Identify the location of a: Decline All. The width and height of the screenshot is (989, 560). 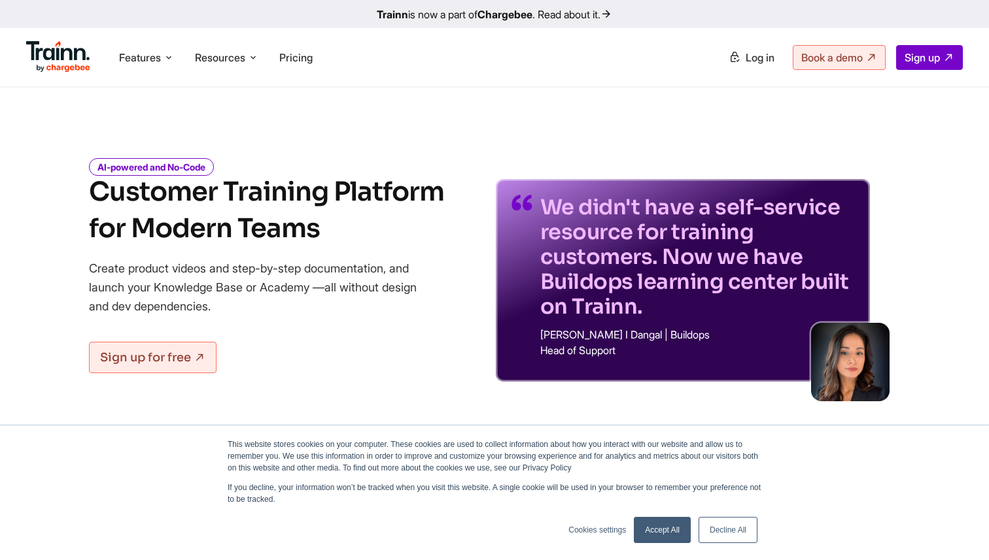
(728, 530).